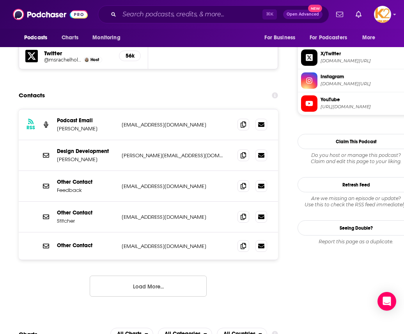 This screenshot has width=404, height=334. I want to click on input: Search podcasts, credits, & more..., so click(191, 14).